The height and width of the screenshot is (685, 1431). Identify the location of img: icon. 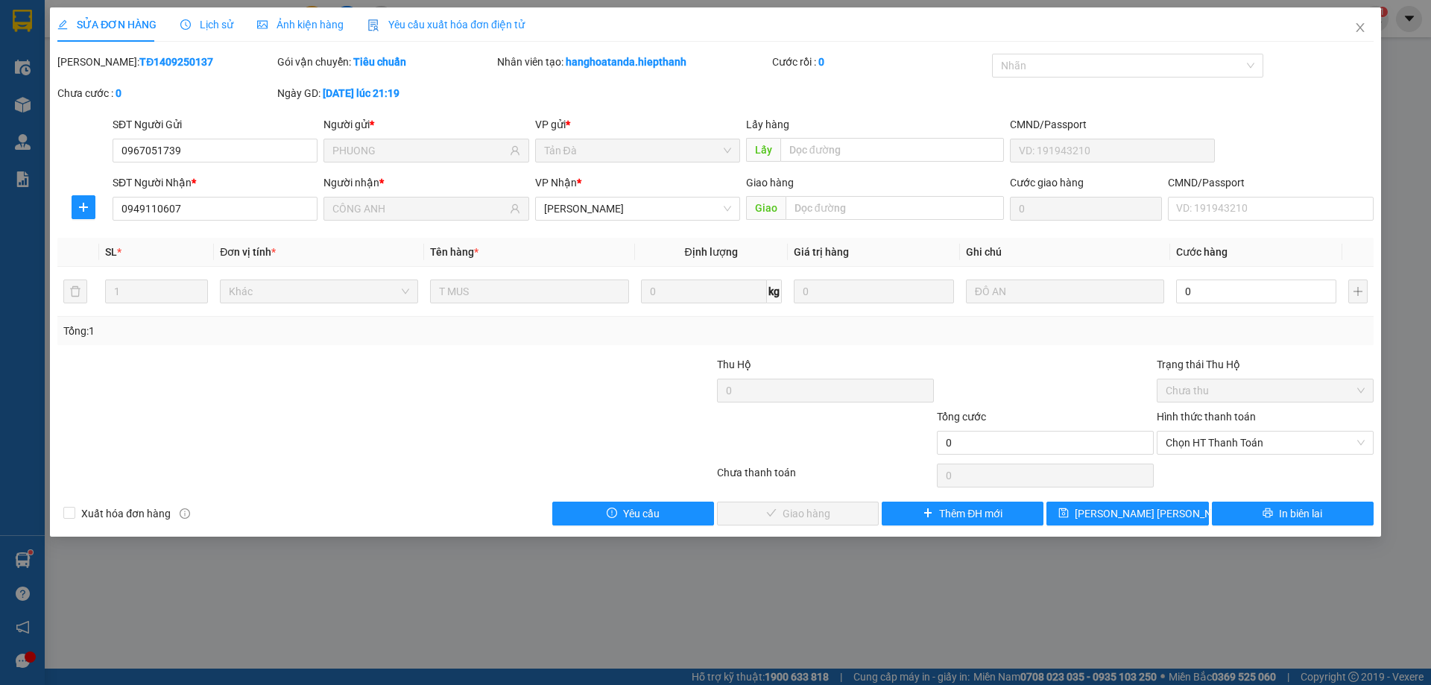
(374, 25).